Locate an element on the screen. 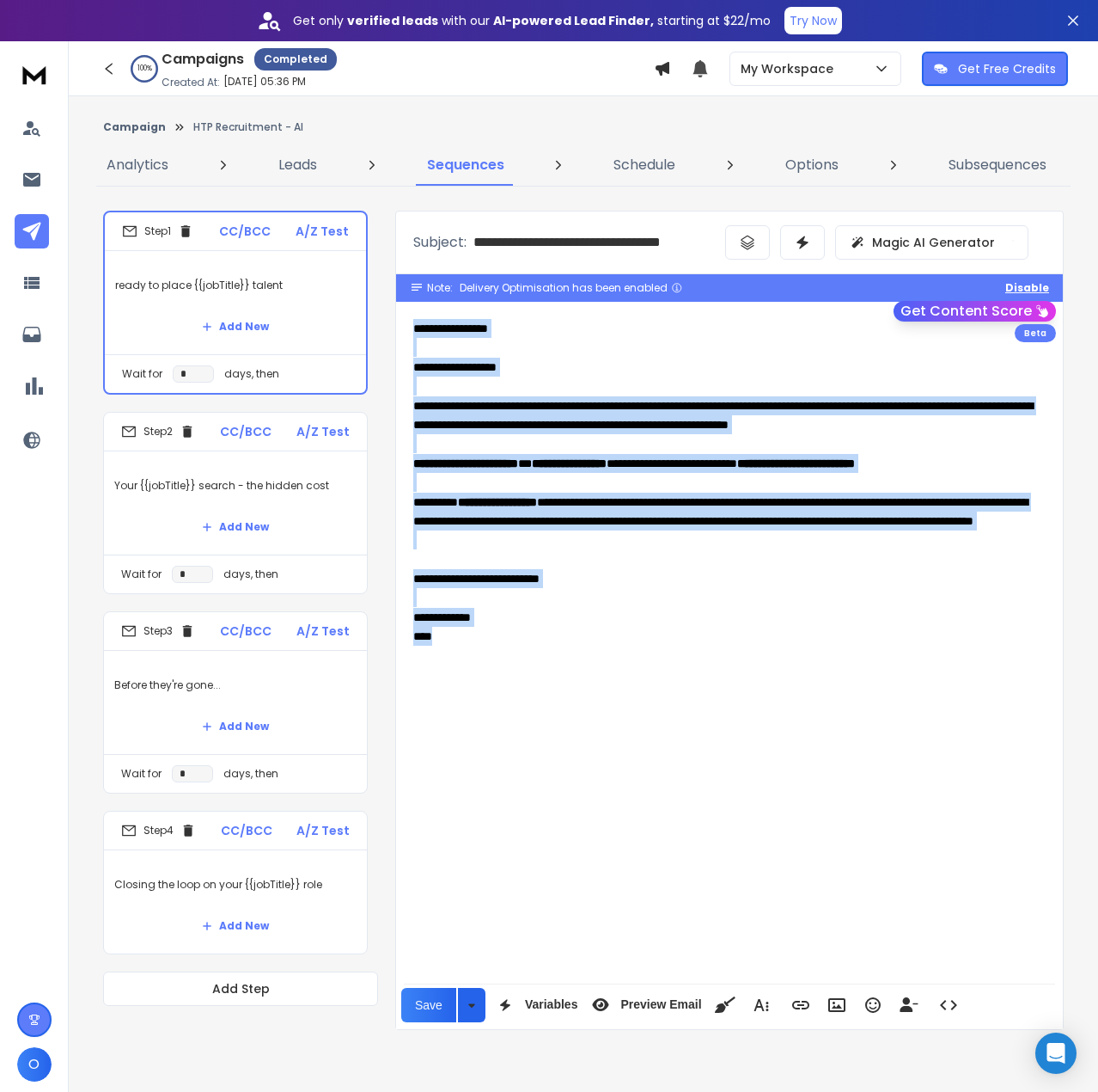 The height and width of the screenshot is (1092, 1098). div: Step 4 is located at coordinates (159, 830).